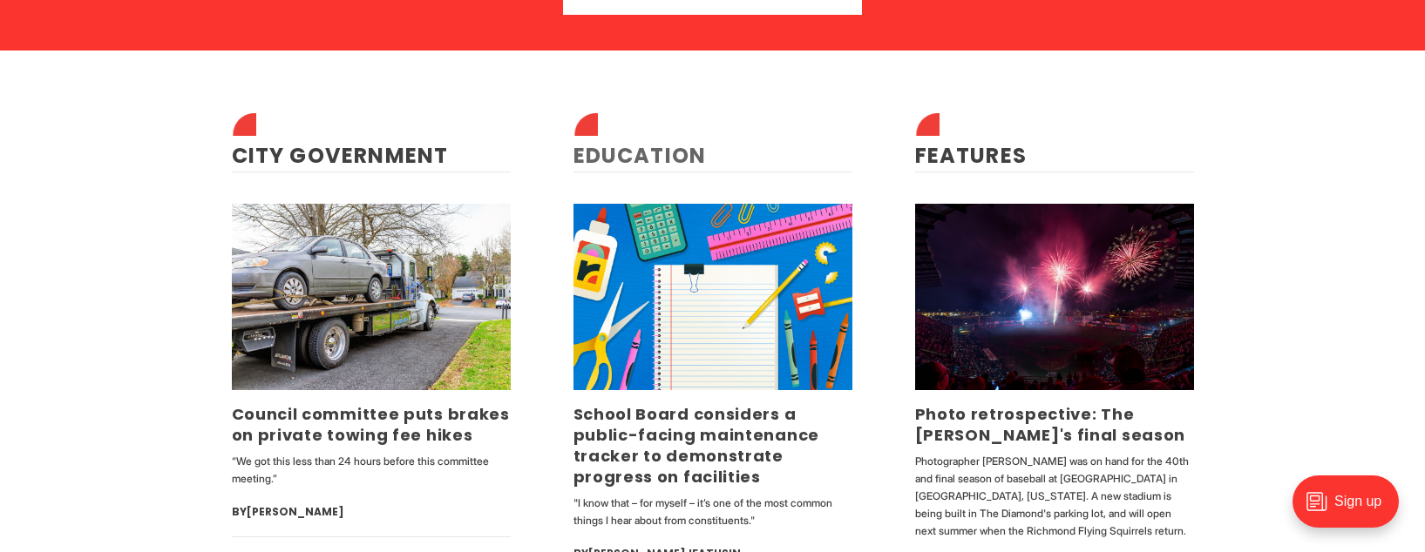 Image resolution: width=1425 pixels, height=552 pixels. What do you see at coordinates (371, 296) in the screenshot?
I see `img: Council committee puts brakes on private towing fee hikes` at bounding box center [371, 296].